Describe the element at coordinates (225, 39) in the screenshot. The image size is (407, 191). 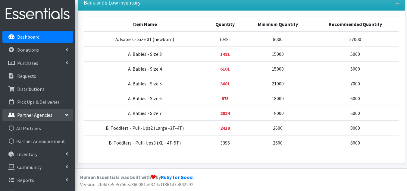
I see `td: 10481` at that location.